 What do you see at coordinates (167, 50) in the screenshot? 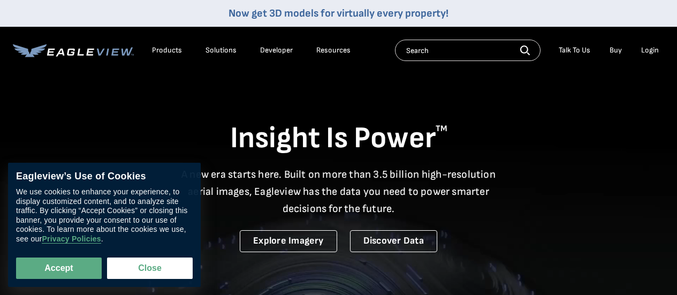
I see `div: Products` at bounding box center [167, 50].